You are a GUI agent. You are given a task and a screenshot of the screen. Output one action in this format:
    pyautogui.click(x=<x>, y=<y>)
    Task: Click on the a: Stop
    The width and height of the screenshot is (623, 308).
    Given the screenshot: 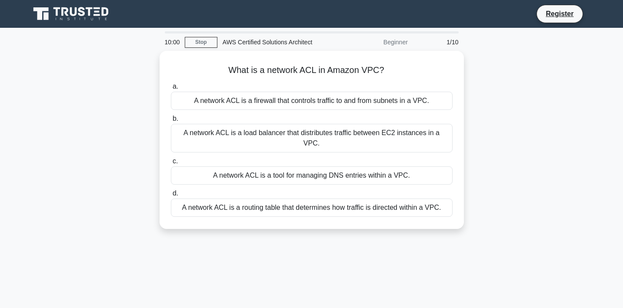 What is the action you would take?
    pyautogui.click(x=201, y=42)
    